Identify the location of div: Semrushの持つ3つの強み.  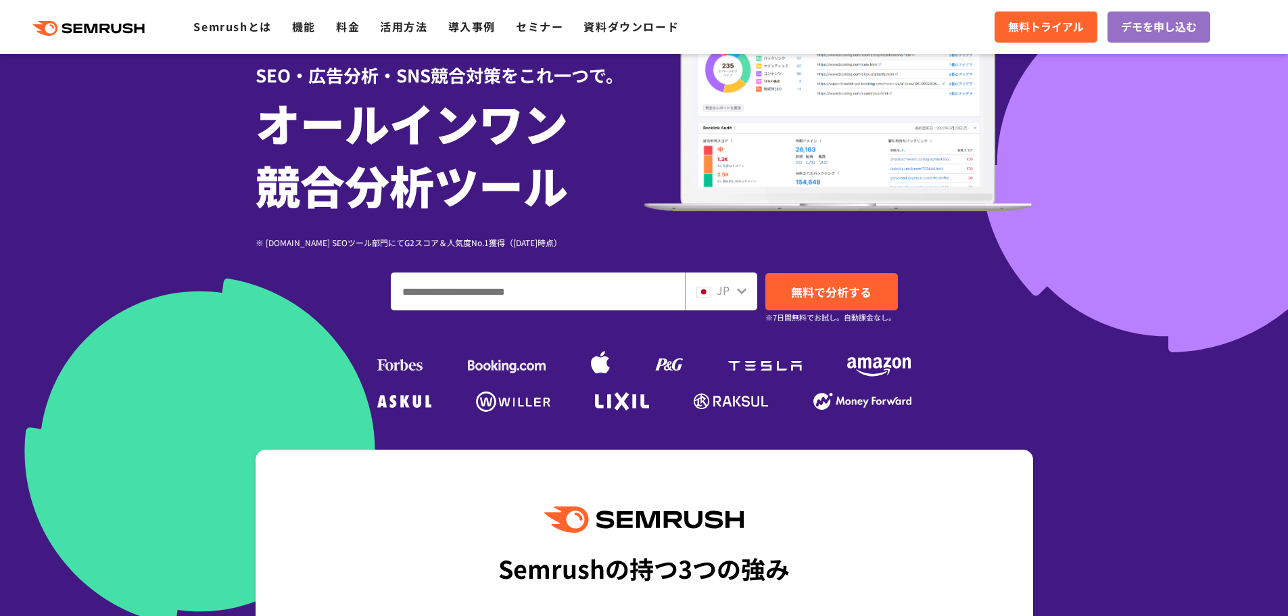
(644, 568).